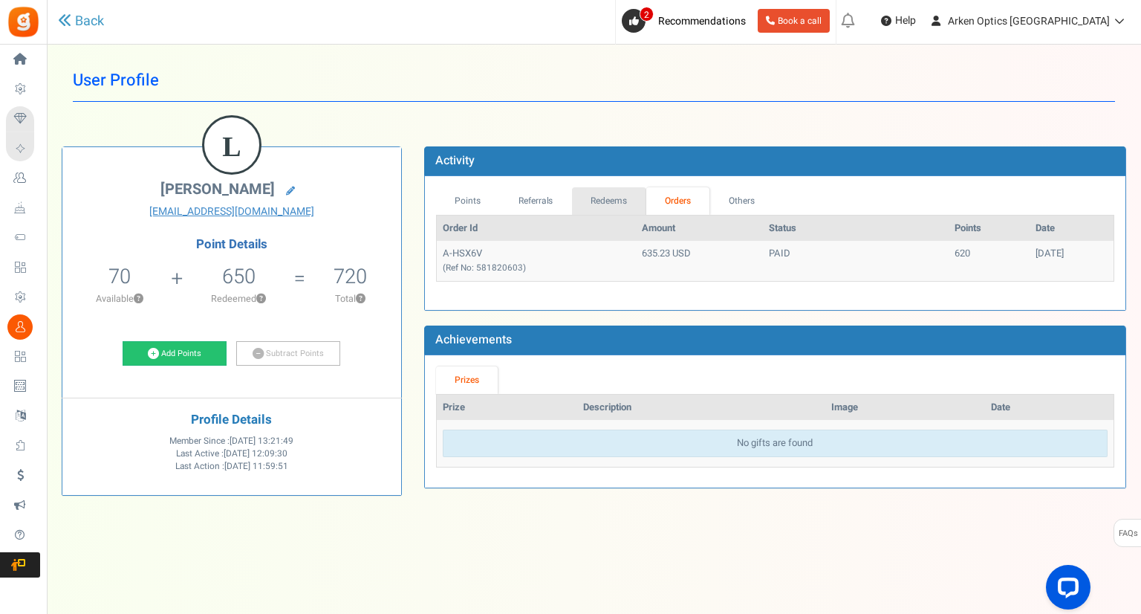  I want to click on b: Achievements, so click(473, 340).